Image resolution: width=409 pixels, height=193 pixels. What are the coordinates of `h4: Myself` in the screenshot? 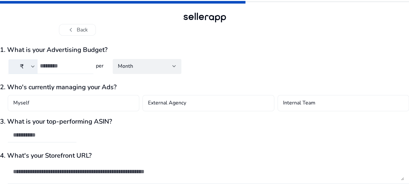 It's located at (21, 103).